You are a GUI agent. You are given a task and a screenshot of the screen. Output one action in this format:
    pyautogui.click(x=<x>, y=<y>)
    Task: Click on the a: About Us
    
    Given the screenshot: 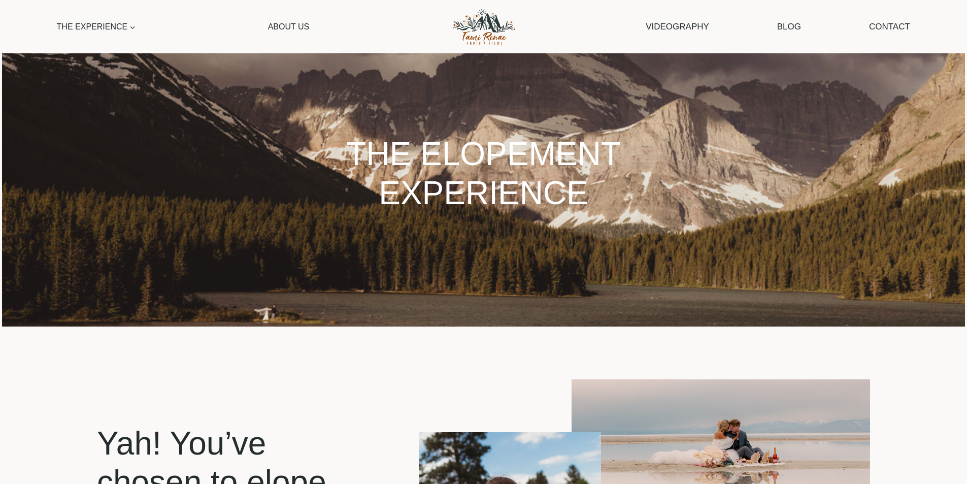 What is the action you would take?
    pyautogui.click(x=288, y=26)
    